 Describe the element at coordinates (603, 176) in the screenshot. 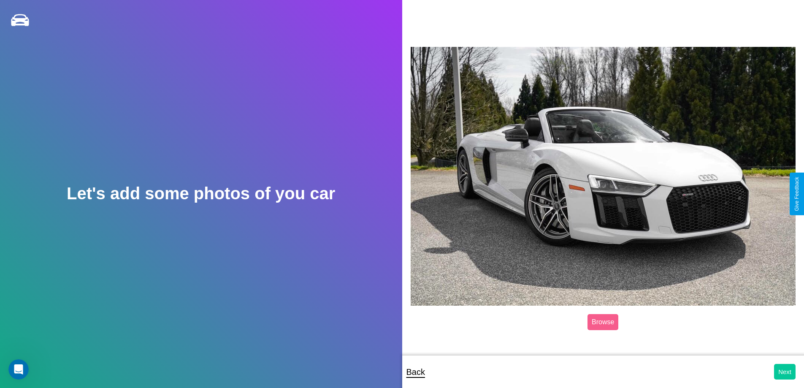

I see `img: posted` at that location.